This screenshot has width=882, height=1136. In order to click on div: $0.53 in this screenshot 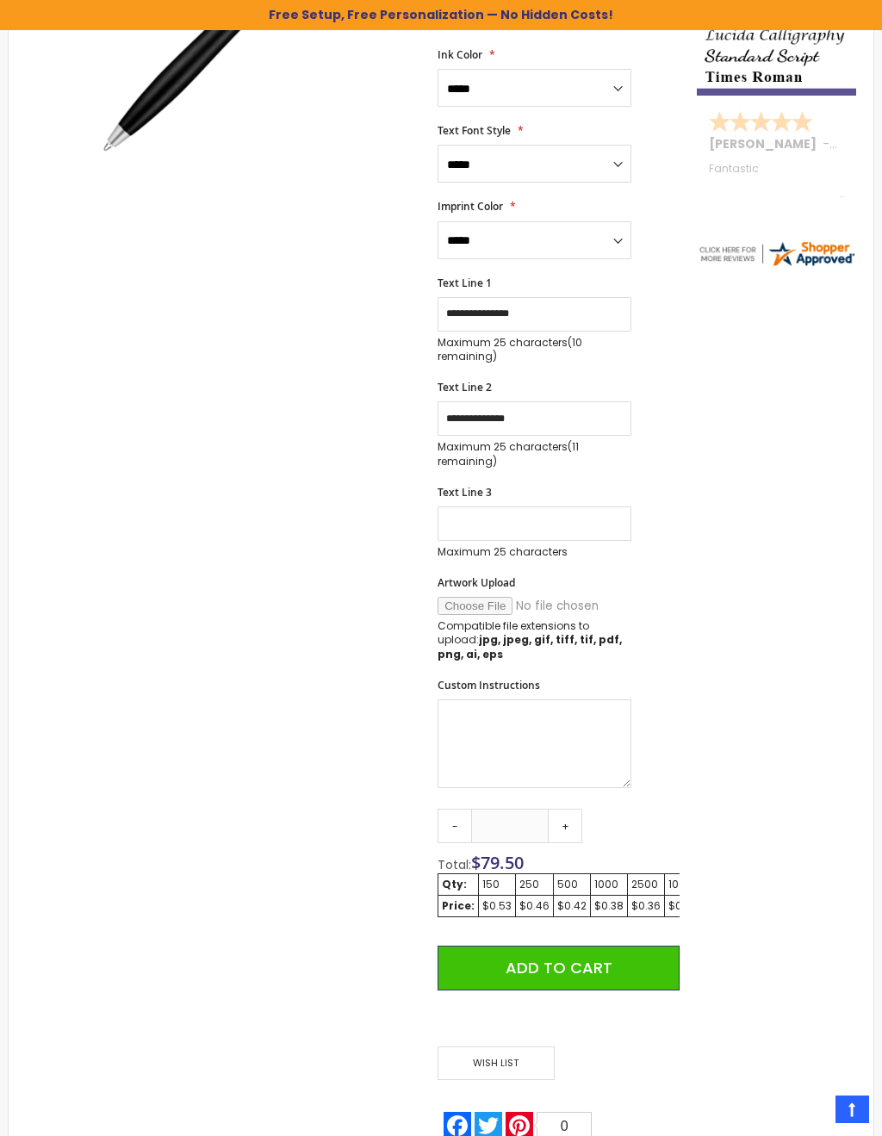, I will do `click(497, 906)`.